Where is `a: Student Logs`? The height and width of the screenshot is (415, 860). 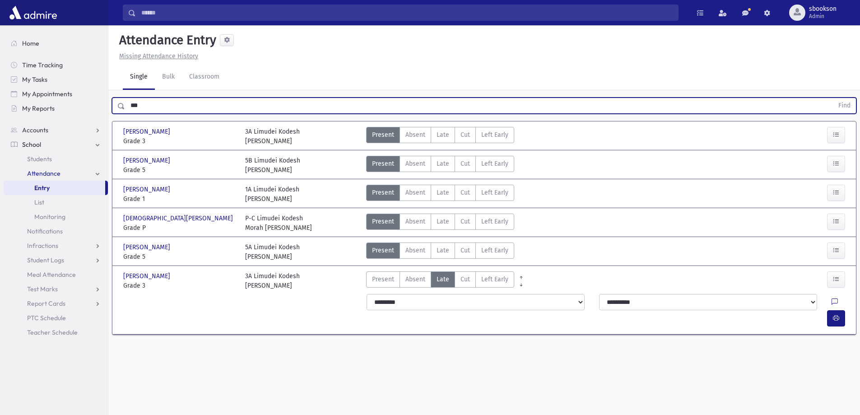 a: Student Logs is located at coordinates (56, 260).